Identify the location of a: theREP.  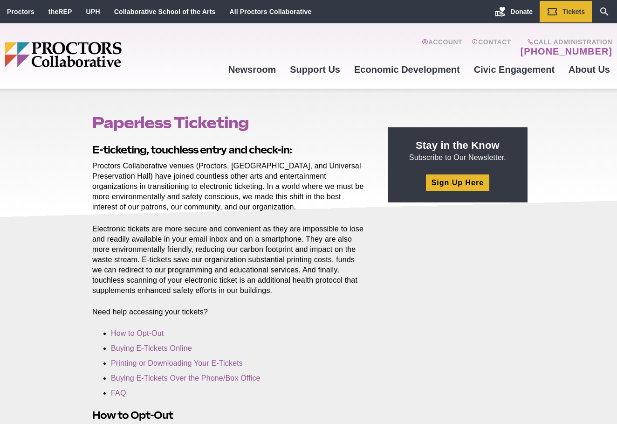
(60, 12).